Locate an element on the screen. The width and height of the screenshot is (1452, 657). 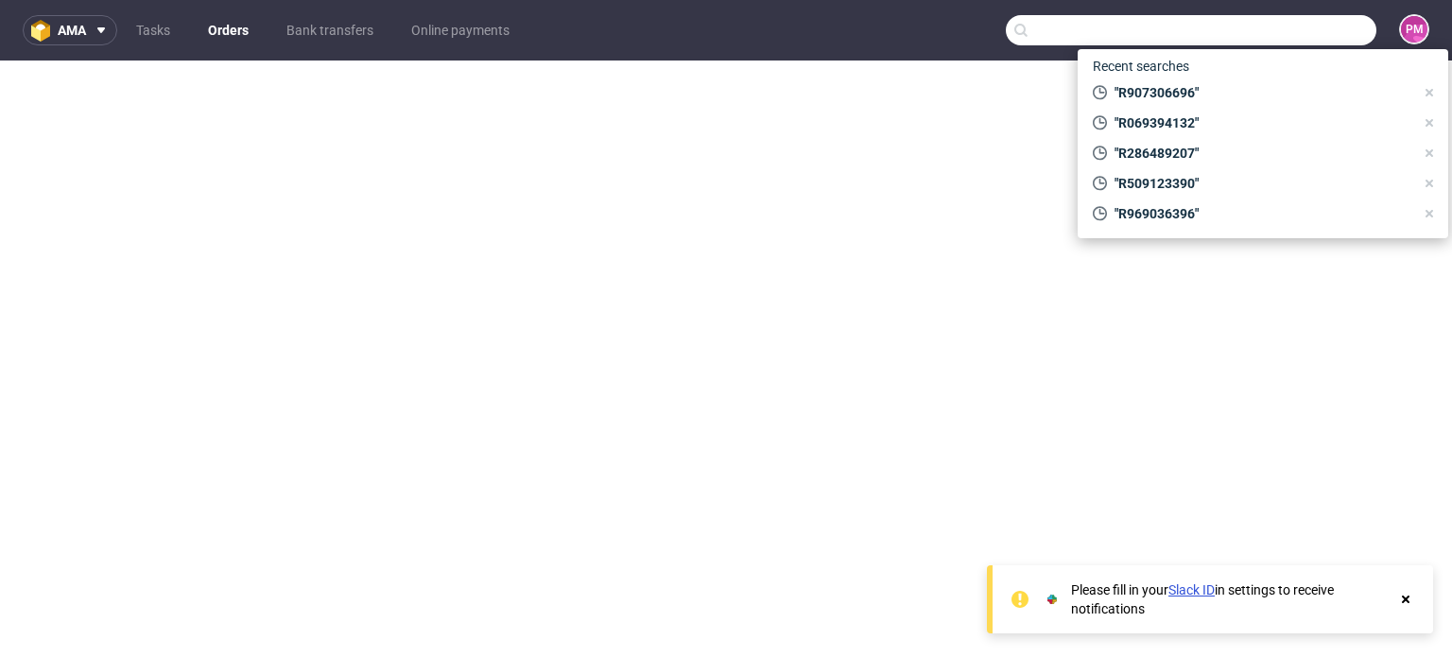
a: Slack ID is located at coordinates (1191, 590).